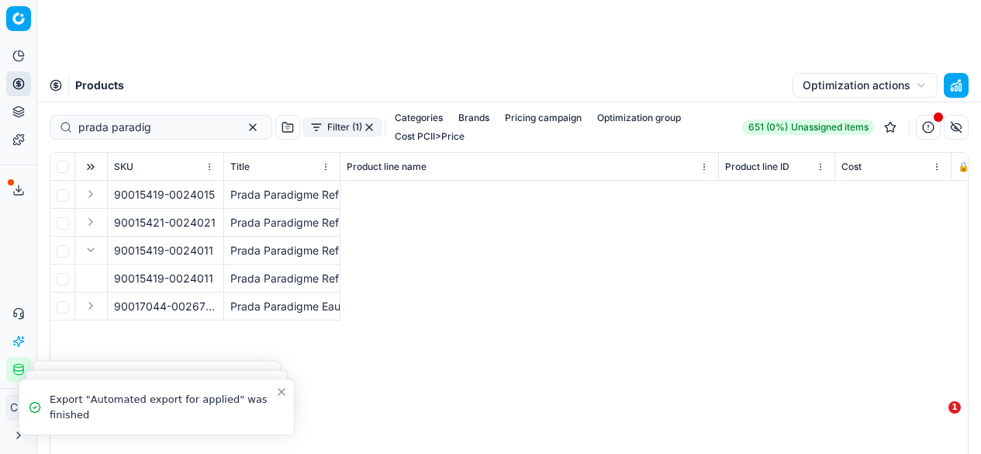  What do you see at coordinates (474, 118) in the screenshot?
I see `button: Brands` at bounding box center [474, 118].